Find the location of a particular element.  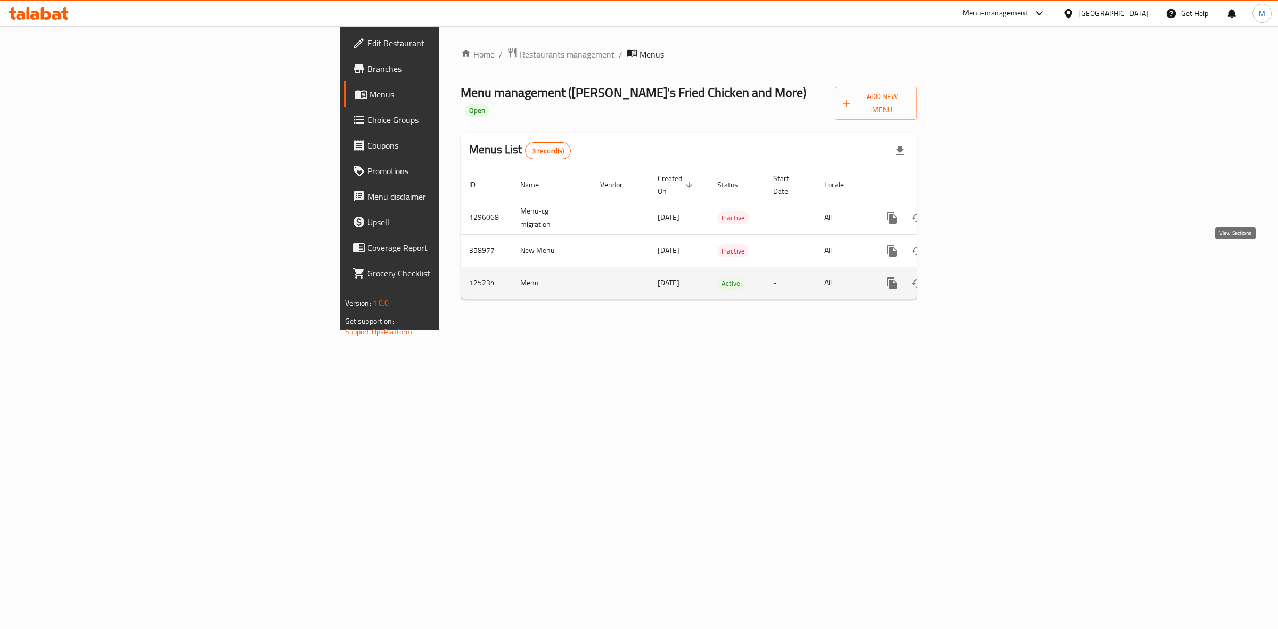

span: Name is located at coordinates (536, 185).